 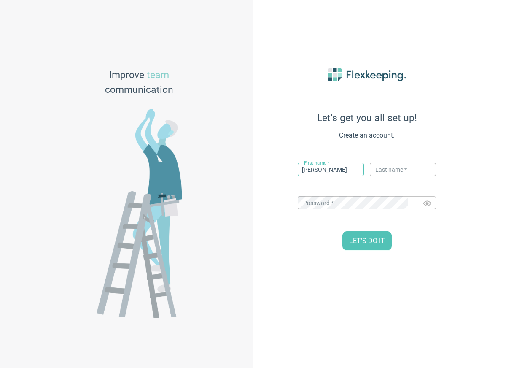 What do you see at coordinates (158, 75) in the screenshot?
I see `span: team` at bounding box center [158, 75].